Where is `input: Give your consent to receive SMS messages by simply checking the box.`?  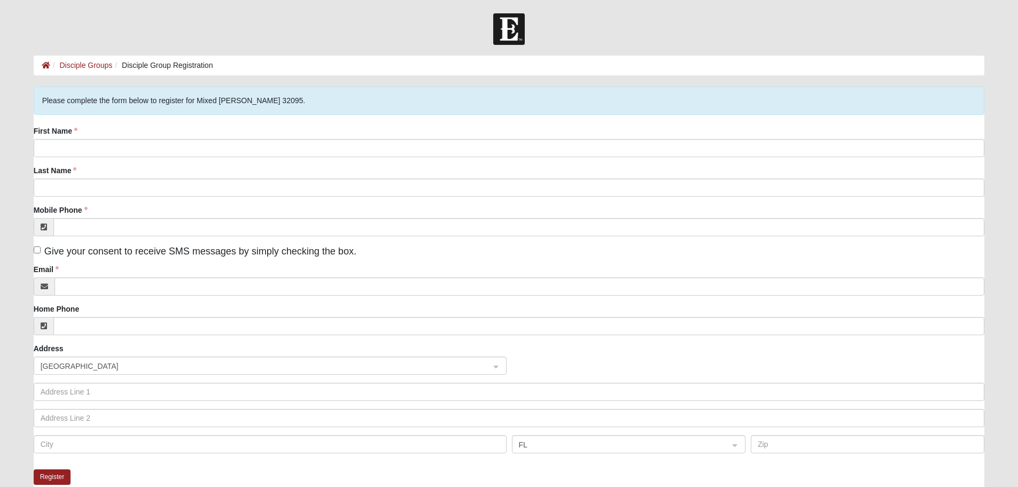 input: Give your consent to receive SMS messages by simply checking the box. is located at coordinates (37, 249).